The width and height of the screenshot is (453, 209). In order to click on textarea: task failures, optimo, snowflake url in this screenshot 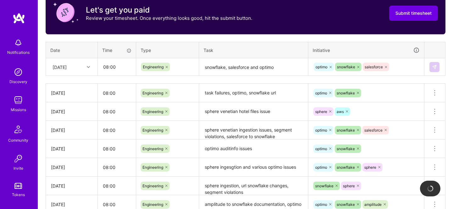, I will do `click(253, 93)`.